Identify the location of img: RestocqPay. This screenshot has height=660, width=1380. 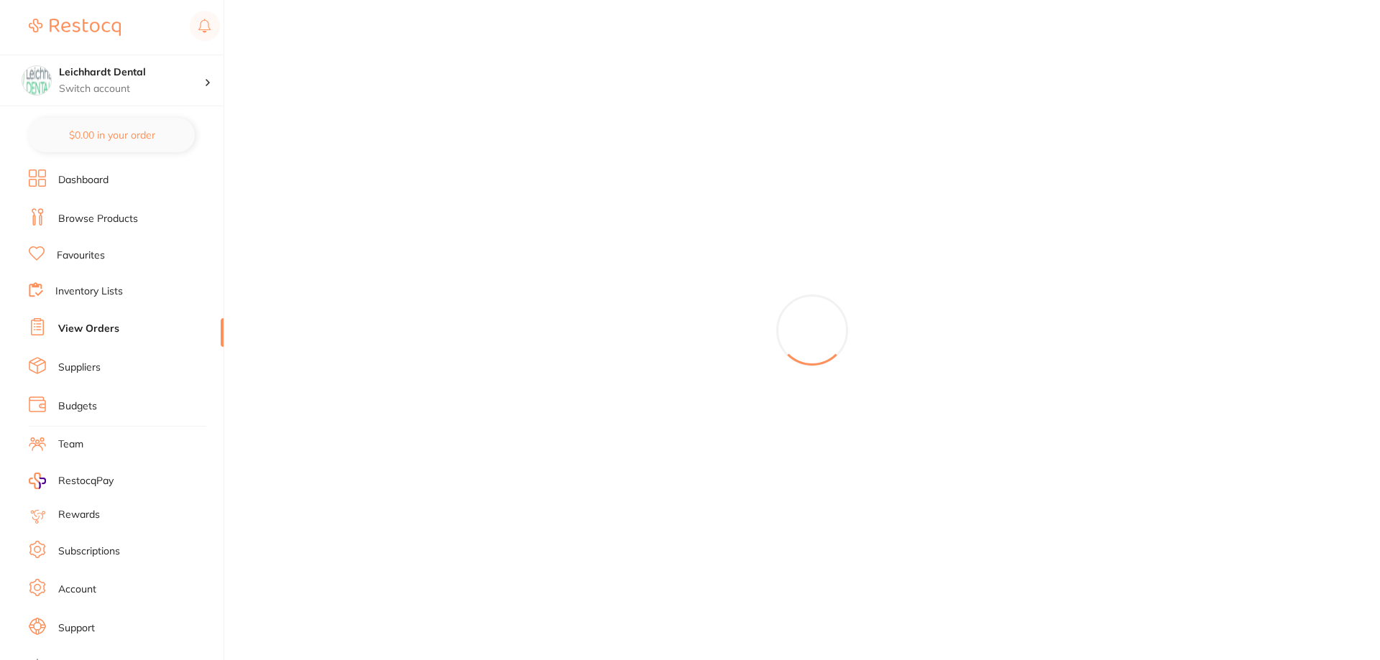
(37, 481).